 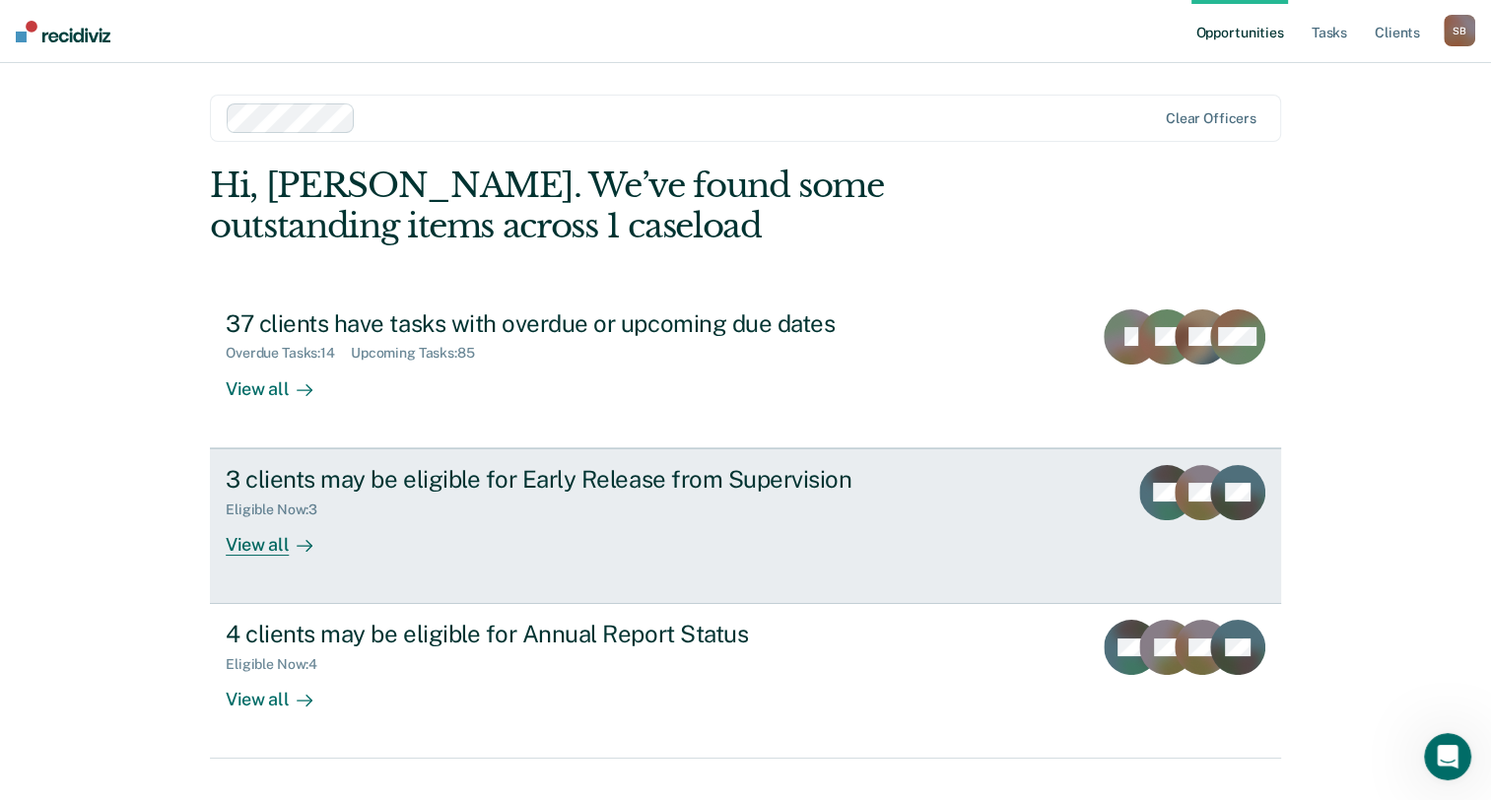 I want to click on div: Upcoming Tasks : 85, so click(x=421, y=353).